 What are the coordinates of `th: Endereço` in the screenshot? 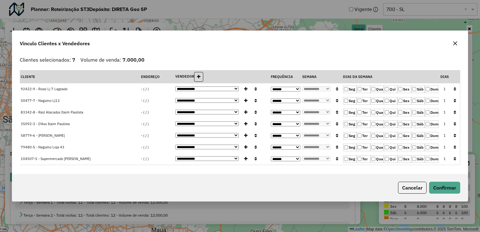 It's located at (157, 77).